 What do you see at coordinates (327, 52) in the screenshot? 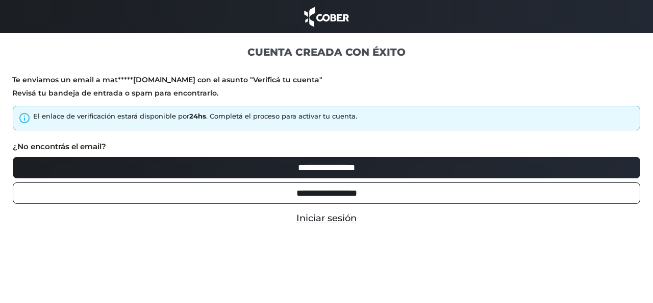
I see `h1: CUENTA CREADA CON ÉXITO` at bounding box center [327, 52].